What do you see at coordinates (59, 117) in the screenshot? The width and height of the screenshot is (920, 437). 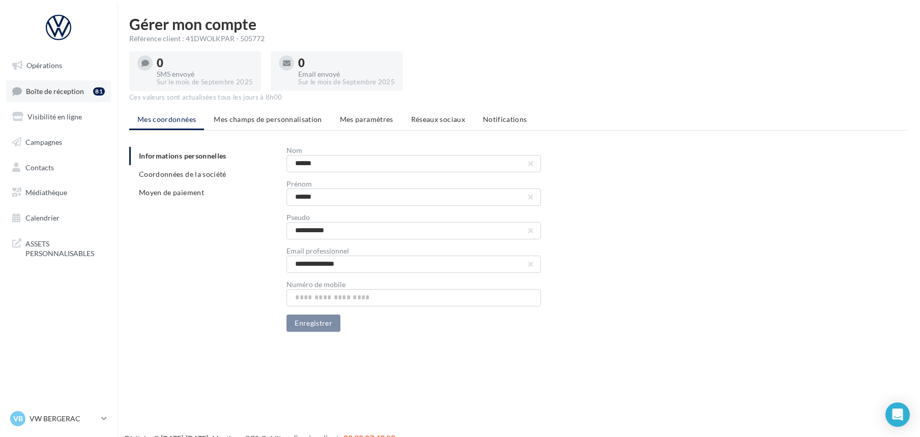 I see `a: Visibilité en ligne` at bounding box center [59, 117].